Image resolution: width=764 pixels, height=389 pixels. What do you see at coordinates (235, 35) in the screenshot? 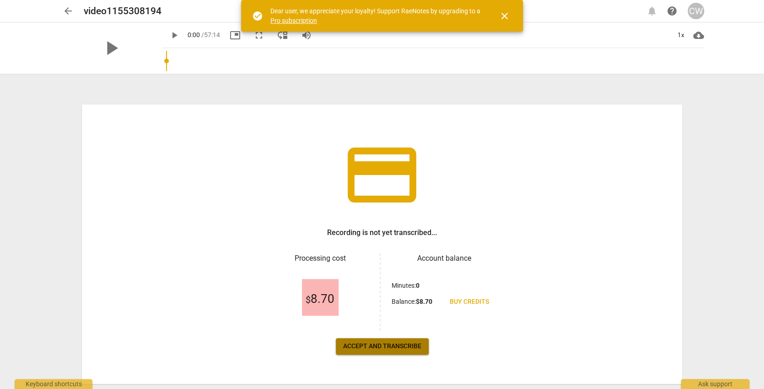
I see `span: picture_in_picture` at bounding box center [235, 35].